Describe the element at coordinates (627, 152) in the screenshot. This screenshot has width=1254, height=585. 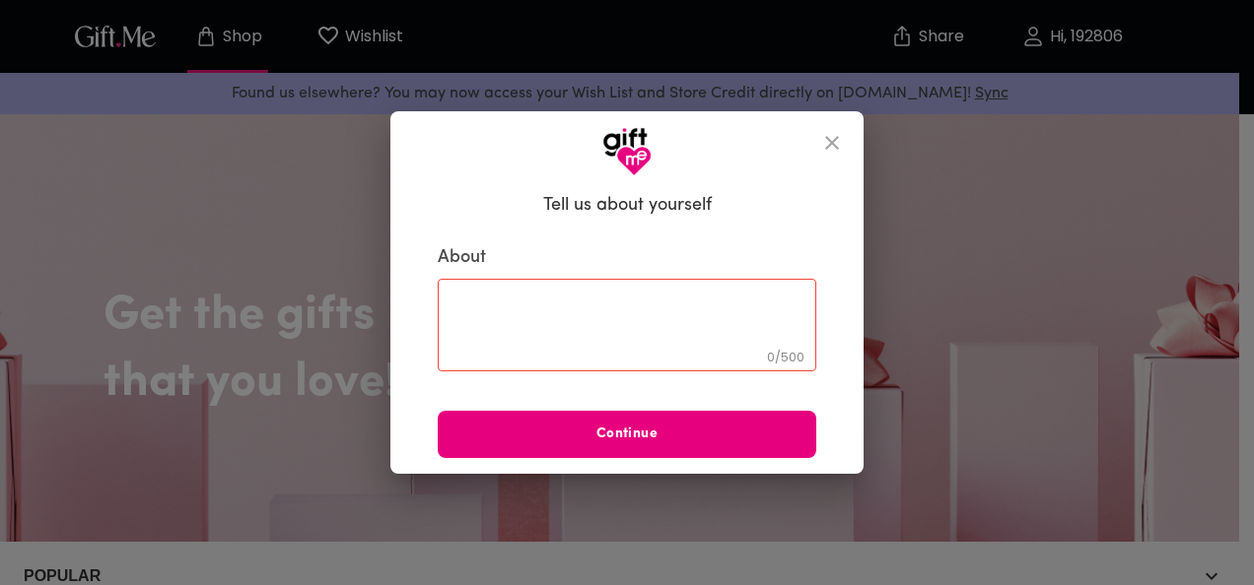
I see `img: GiftMe Logo` at that location.